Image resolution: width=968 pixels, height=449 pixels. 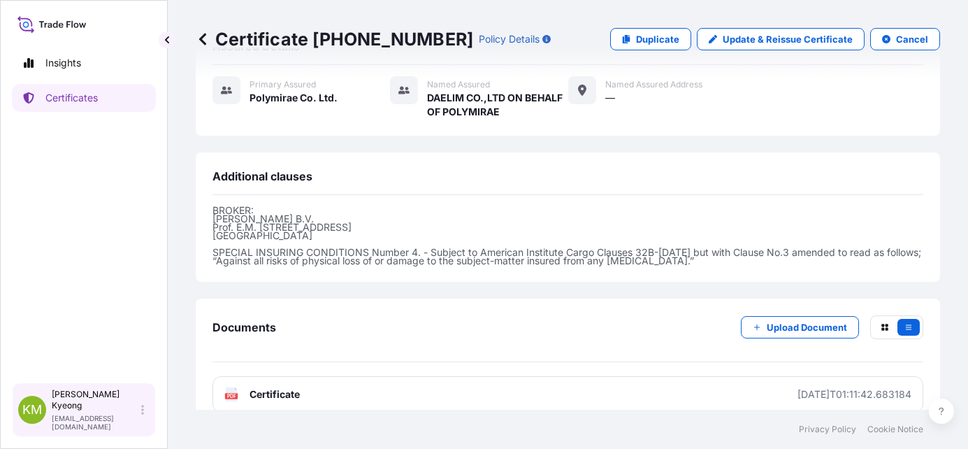 I want to click on p: Duplicate, so click(x=658, y=39).